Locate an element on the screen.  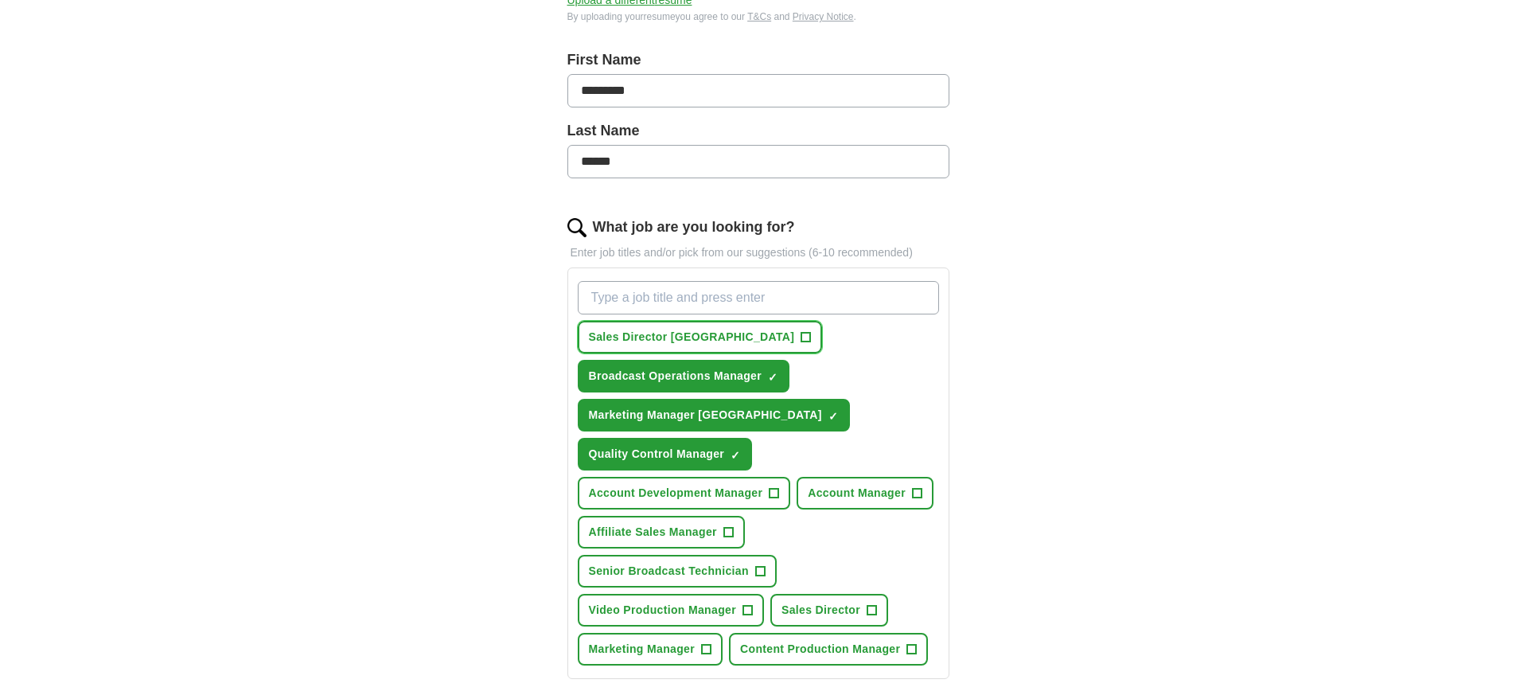
a: T&Cs is located at coordinates (759, 17).